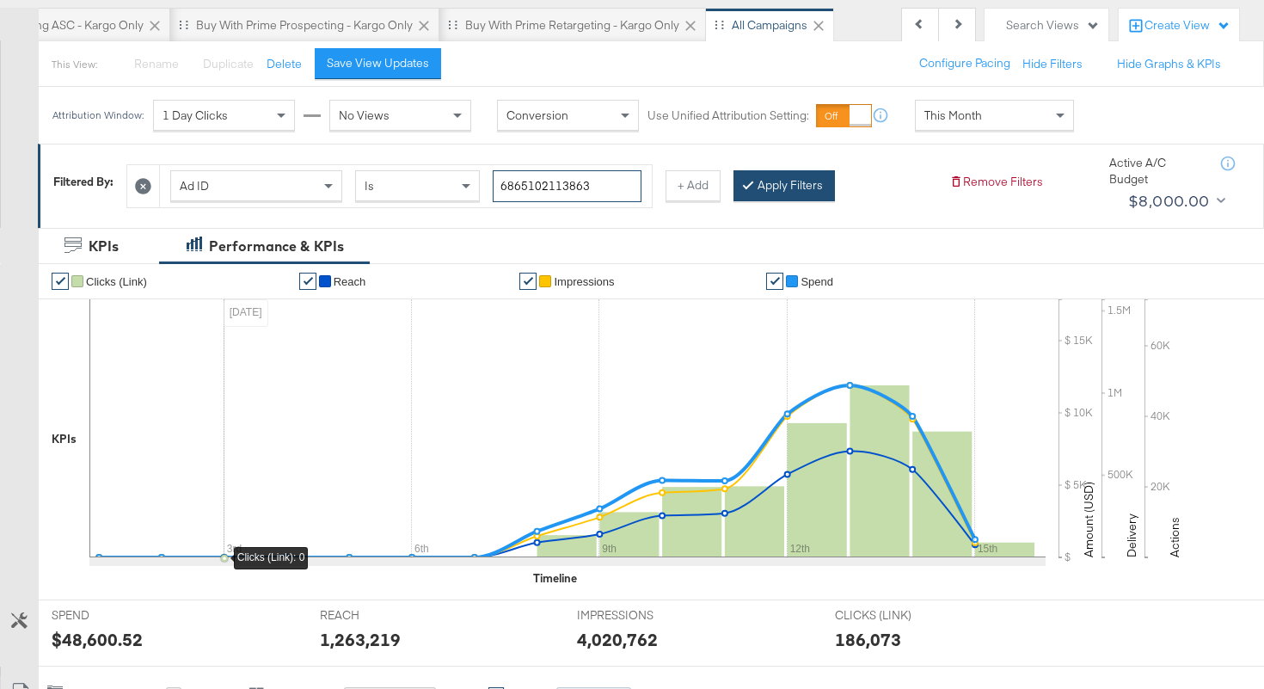 Image resolution: width=1264 pixels, height=689 pixels. I want to click on div: Buy with Prime Prospecting - Kargo only, so click(304, 25).